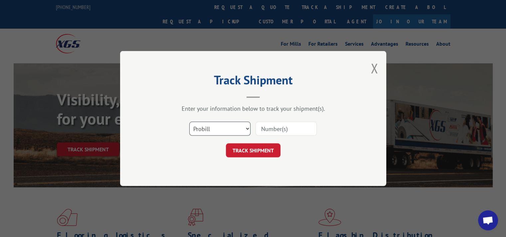 This screenshot has width=506, height=237. What do you see at coordinates (286, 128) in the screenshot?
I see `input: Number(s)` at bounding box center [286, 128].